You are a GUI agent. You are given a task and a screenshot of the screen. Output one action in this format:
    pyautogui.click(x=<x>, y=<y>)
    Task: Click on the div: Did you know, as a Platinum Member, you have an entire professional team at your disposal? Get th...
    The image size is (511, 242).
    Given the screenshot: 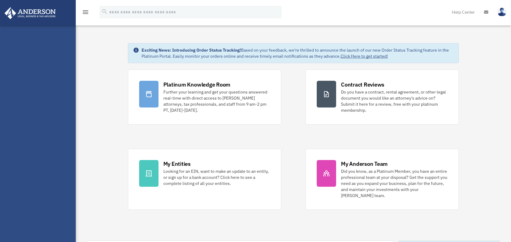 What is the action you would take?
    pyautogui.click(x=394, y=183)
    